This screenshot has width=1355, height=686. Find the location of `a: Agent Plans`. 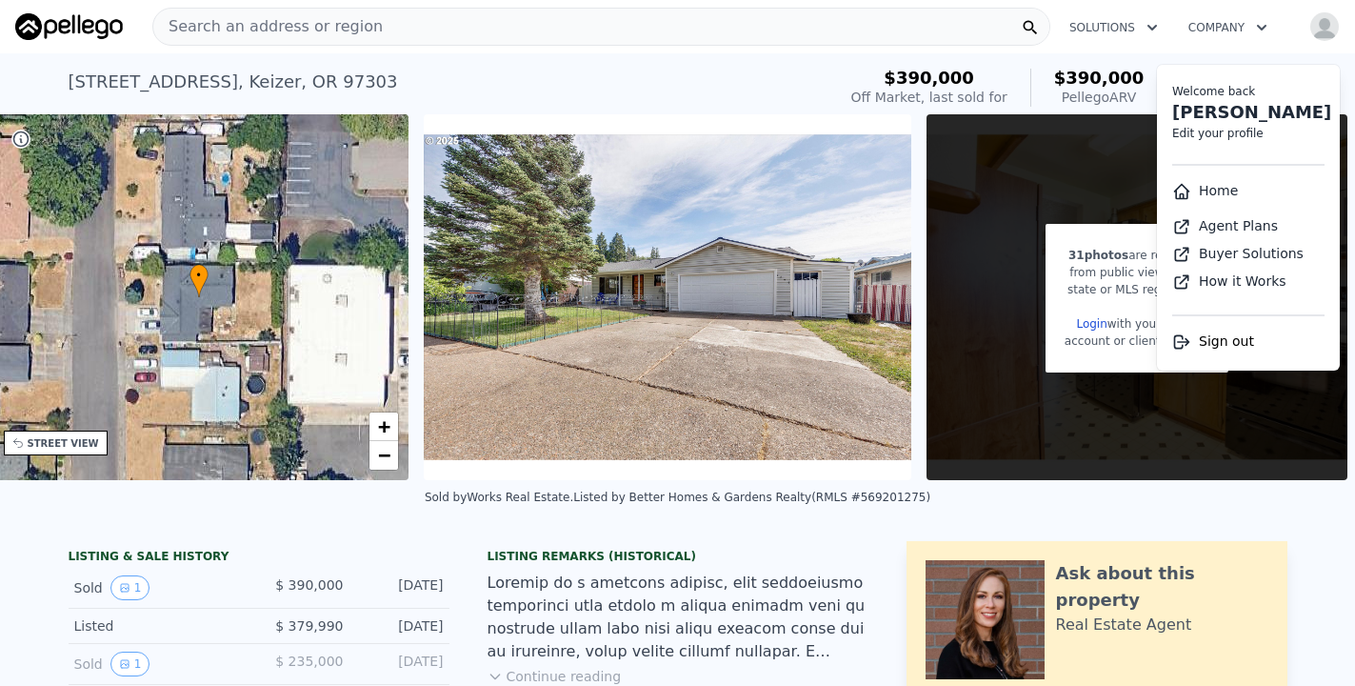

a: Agent Plans is located at coordinates (1225, 226).